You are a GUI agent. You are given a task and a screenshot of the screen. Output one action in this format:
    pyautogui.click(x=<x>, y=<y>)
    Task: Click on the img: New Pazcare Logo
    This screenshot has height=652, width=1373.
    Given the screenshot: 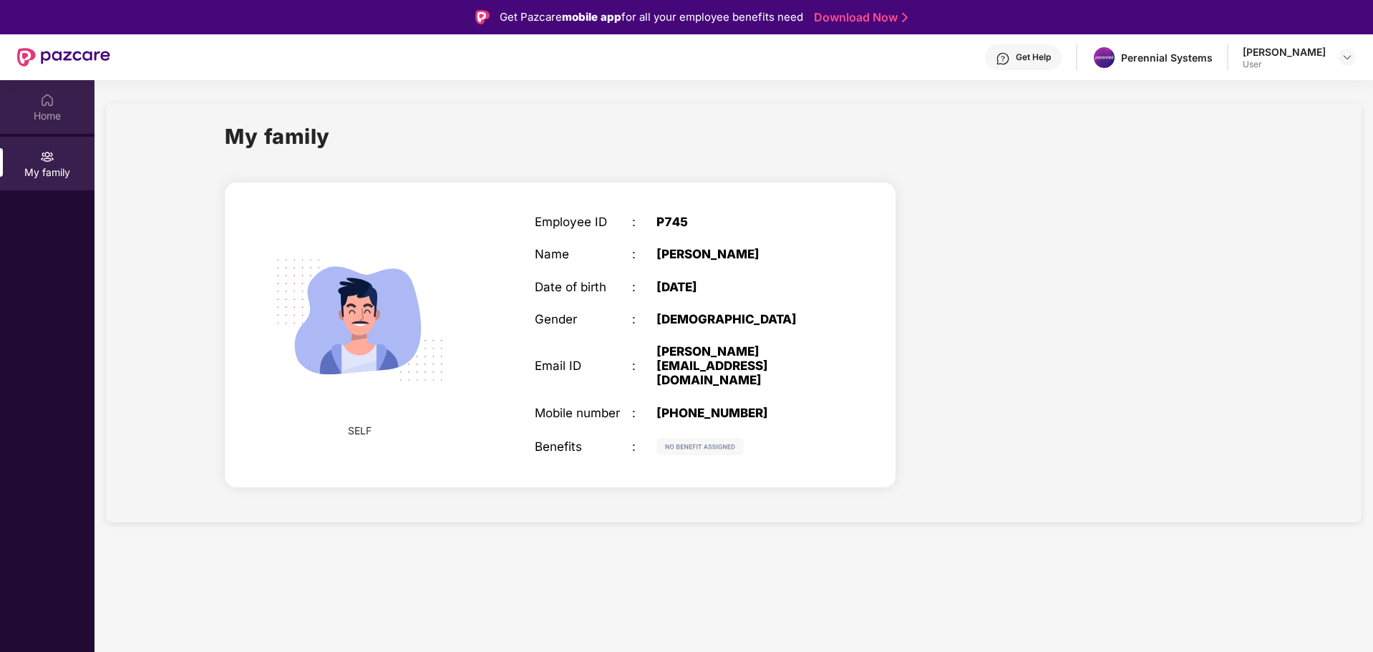 What is the action you would take?
    pyautogui.click(x=64, y=57)
    